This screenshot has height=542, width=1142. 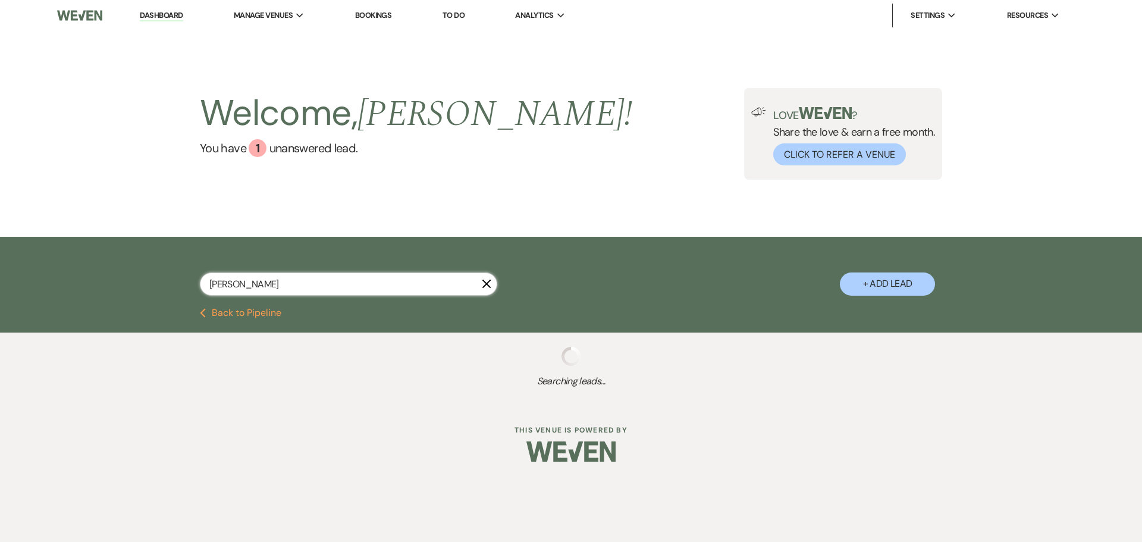 I want to click on img: loud-speaker-illustration.svg, so click(x=758, y=112).